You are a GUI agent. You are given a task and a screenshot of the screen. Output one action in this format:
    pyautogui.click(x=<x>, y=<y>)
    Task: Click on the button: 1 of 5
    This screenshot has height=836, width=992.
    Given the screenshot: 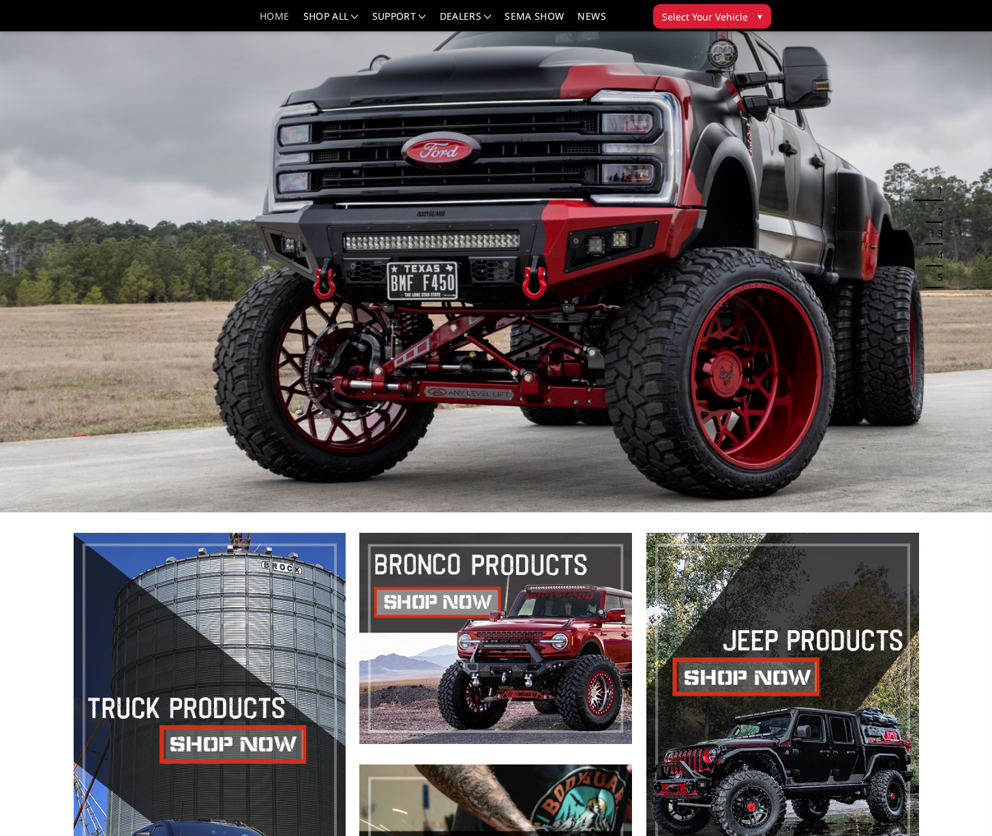 What is the action you would take?
    pyautogui.click(x=936, y=190)
    